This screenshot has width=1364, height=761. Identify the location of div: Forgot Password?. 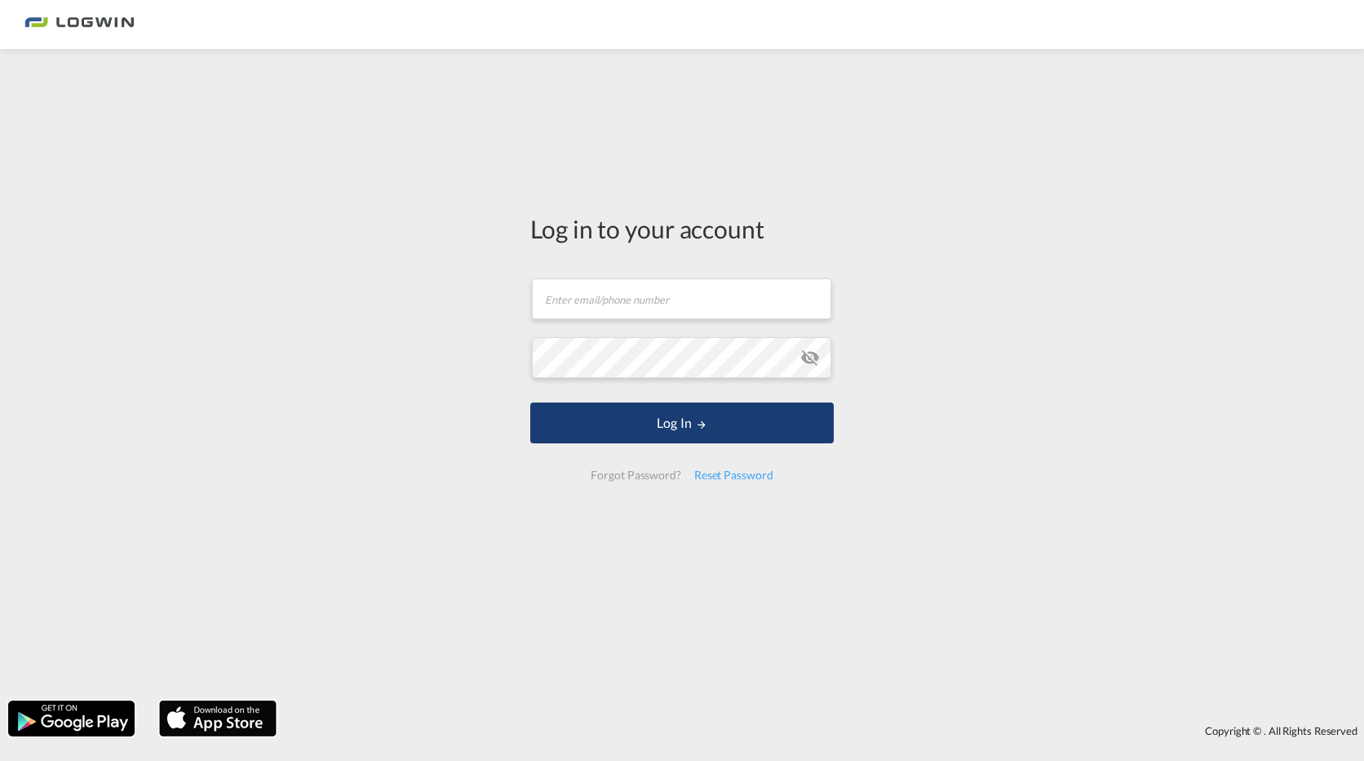
(636, 475).